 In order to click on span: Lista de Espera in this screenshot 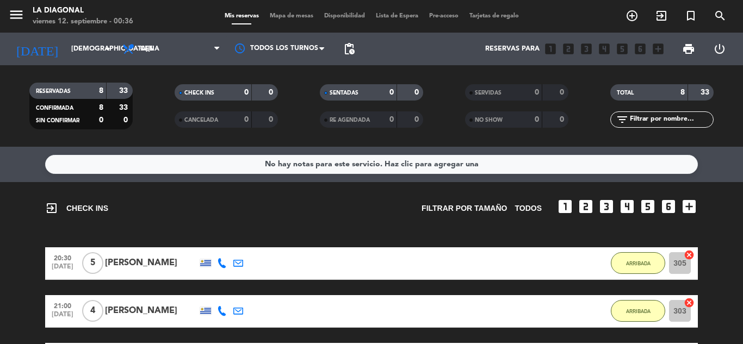, I will do `click(397, 16)`.